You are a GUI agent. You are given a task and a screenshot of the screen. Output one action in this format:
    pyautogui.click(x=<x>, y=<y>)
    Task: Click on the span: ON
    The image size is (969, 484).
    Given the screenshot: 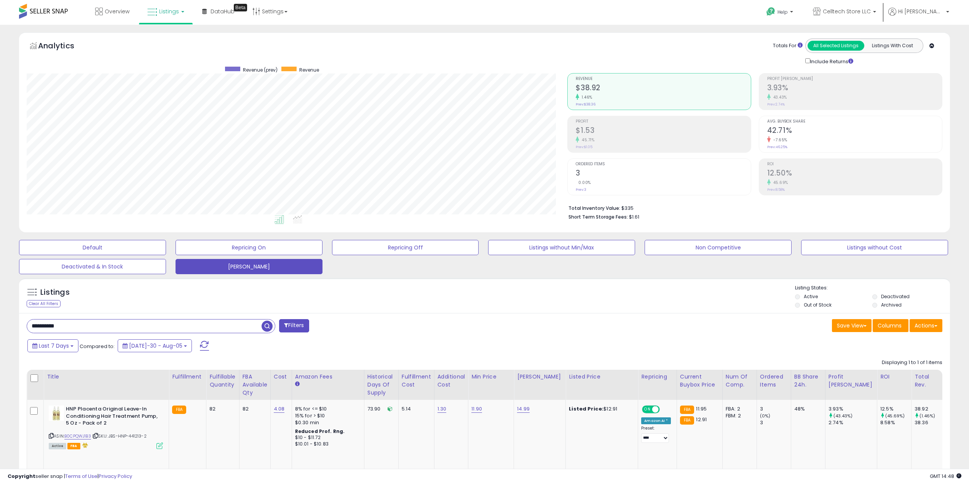 What is the action you would take?
    pyautogui.click(x=647, y=409)
    